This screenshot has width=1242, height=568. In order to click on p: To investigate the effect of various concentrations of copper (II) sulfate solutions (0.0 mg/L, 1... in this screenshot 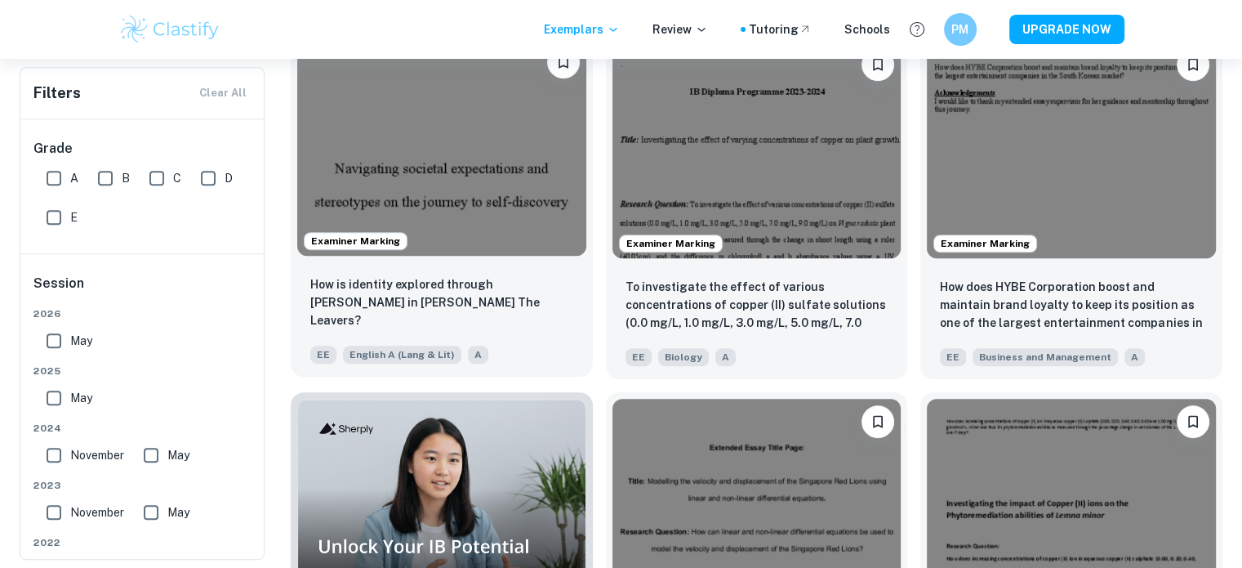, I will do `click(757, 305)`.